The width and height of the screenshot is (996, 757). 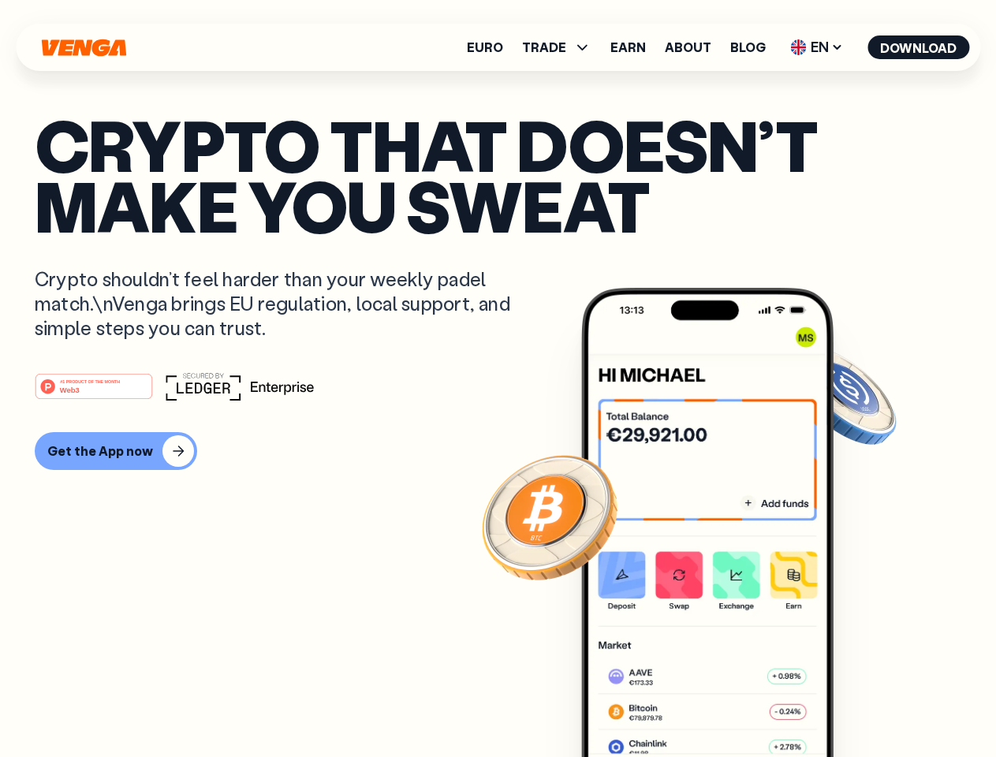 What do you see at coordinates (90, 381) in the screenshot?
I see `tspan: #1 PRODUCT OF THE MONTH` at bounding box center [90, 381].